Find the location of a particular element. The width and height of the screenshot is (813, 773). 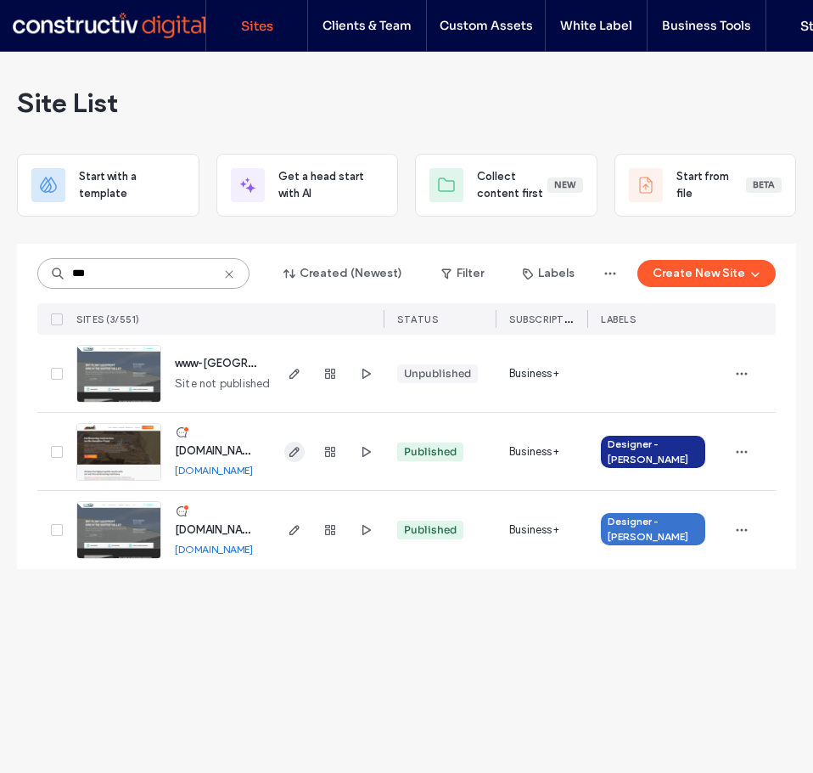

span: Collect content first is located at coordinates (512, 185).